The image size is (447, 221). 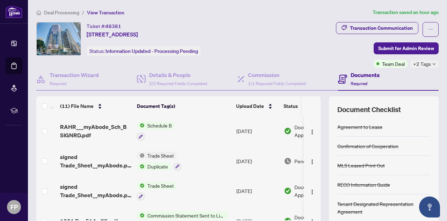 I want to click on img: logo, so click(x=14, y=12).